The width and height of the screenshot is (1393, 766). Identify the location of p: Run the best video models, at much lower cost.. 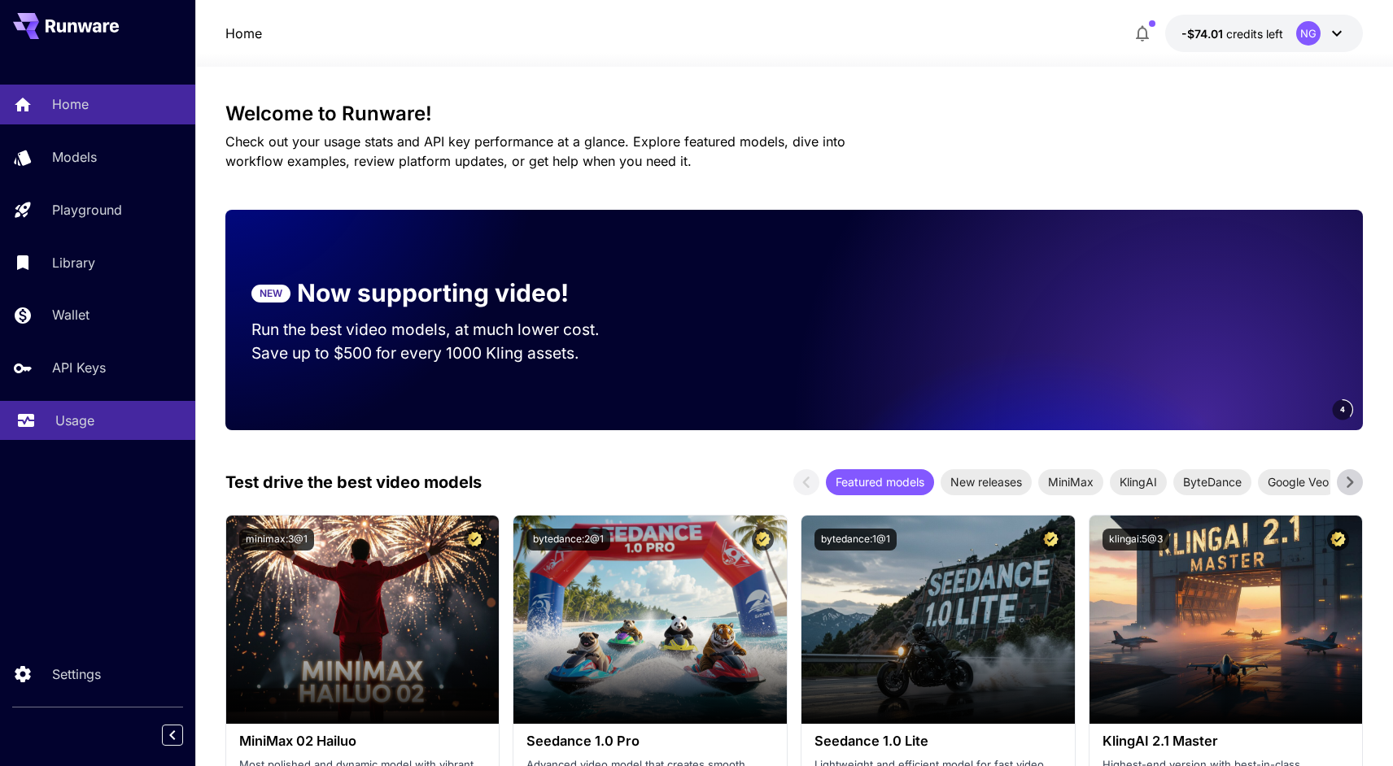
(441, 329).